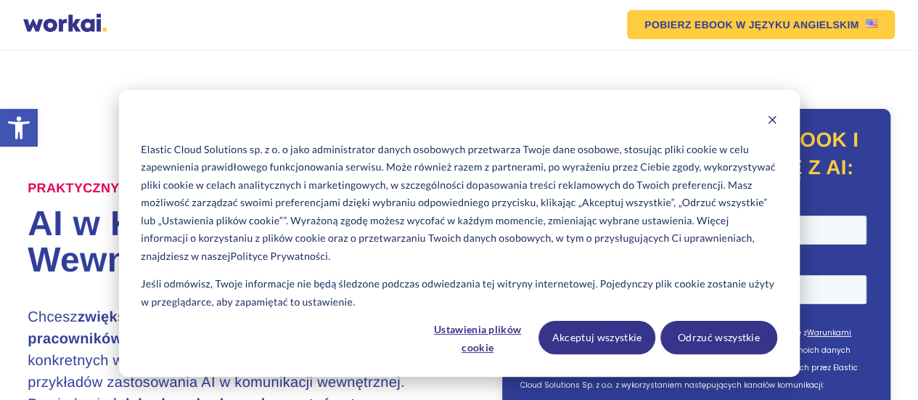 The image size is (918, 400). I want to click on button: Ustawienia plików cookie, so click(478, 337).